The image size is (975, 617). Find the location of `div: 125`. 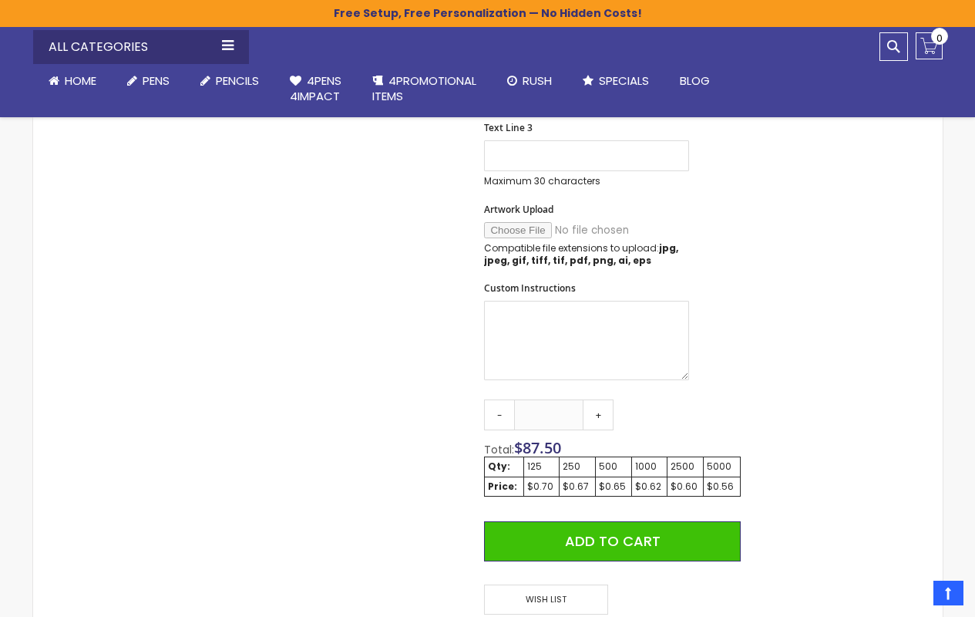

div: 125 is located at coordinates (541, 466).